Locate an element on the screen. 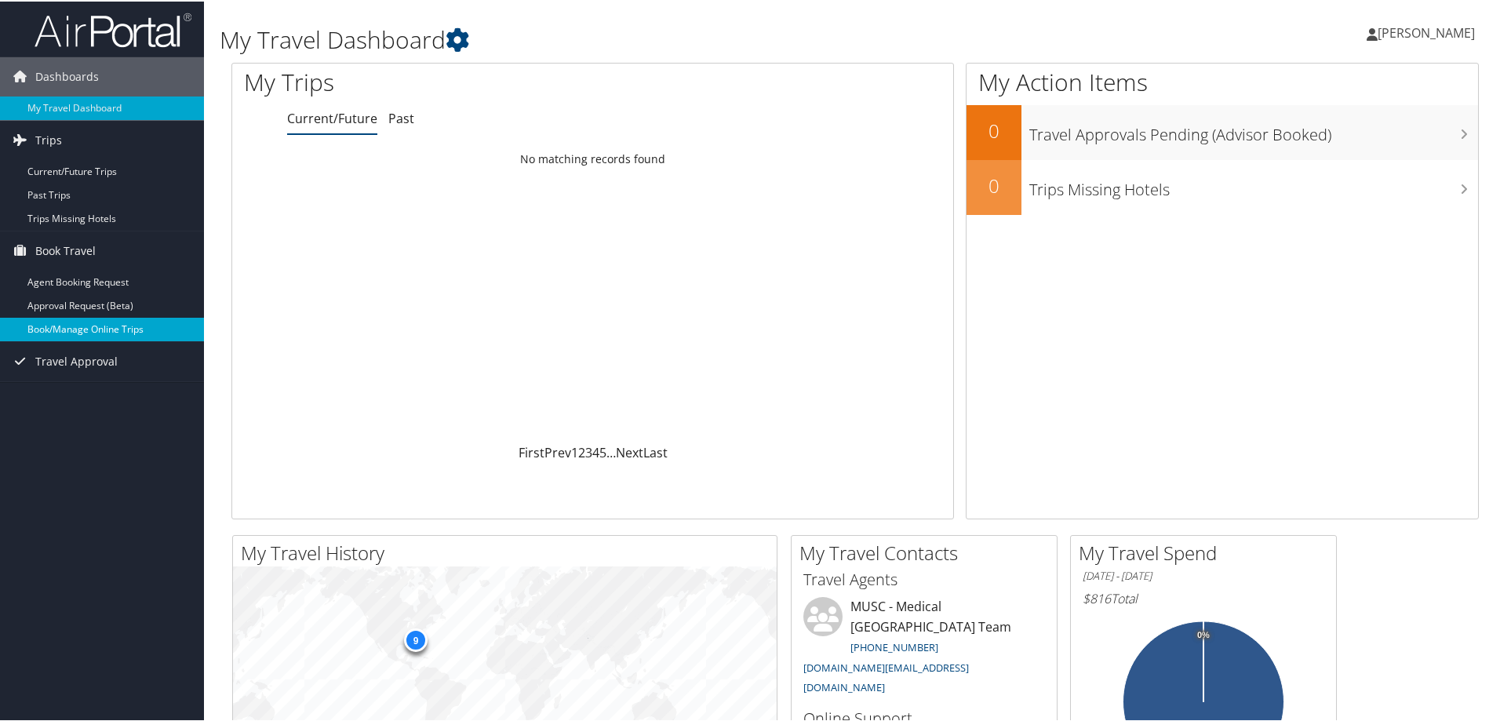 The height and width of the screenshot is (721, 1500). a: 5 is located at coordinates (602, 451).